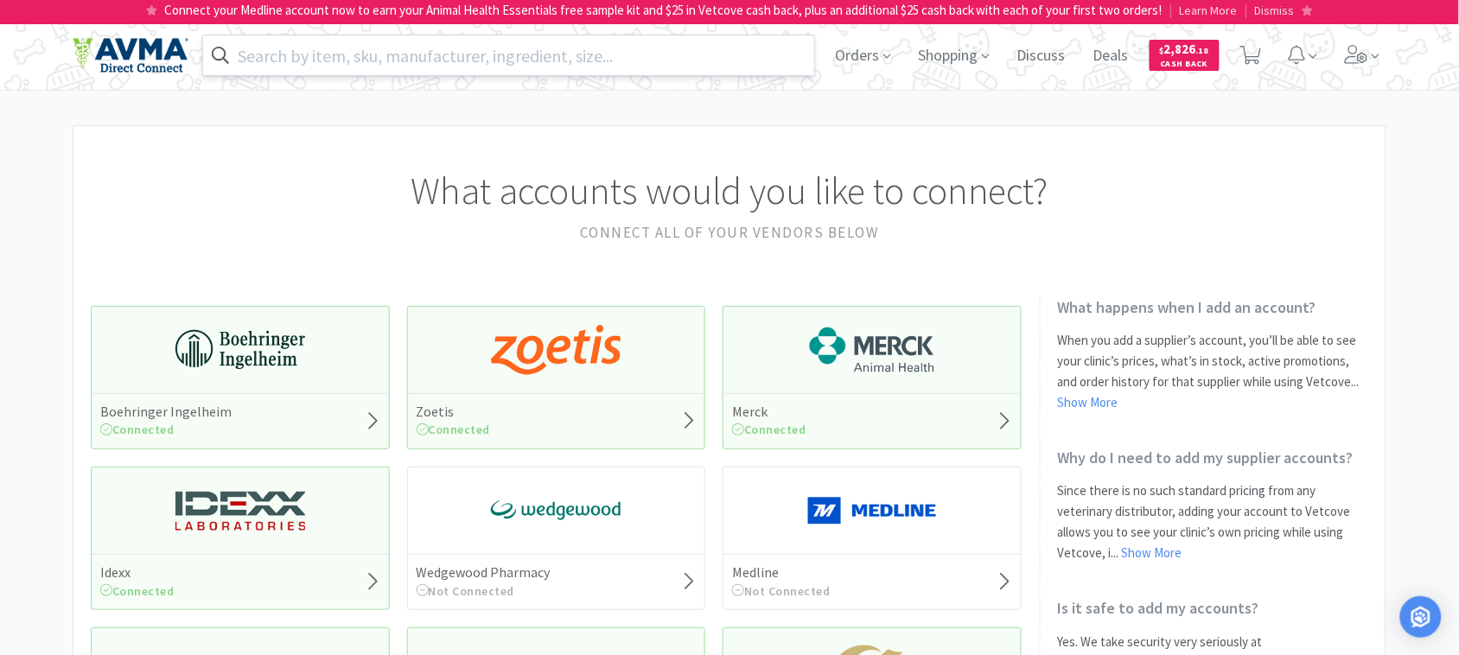 The height and width of the screenshot is (655, 1459). Describe the element at coordinates (1213, 608) in the screenshot. I see `h2: Is it safe to add my accounts?` at that location.